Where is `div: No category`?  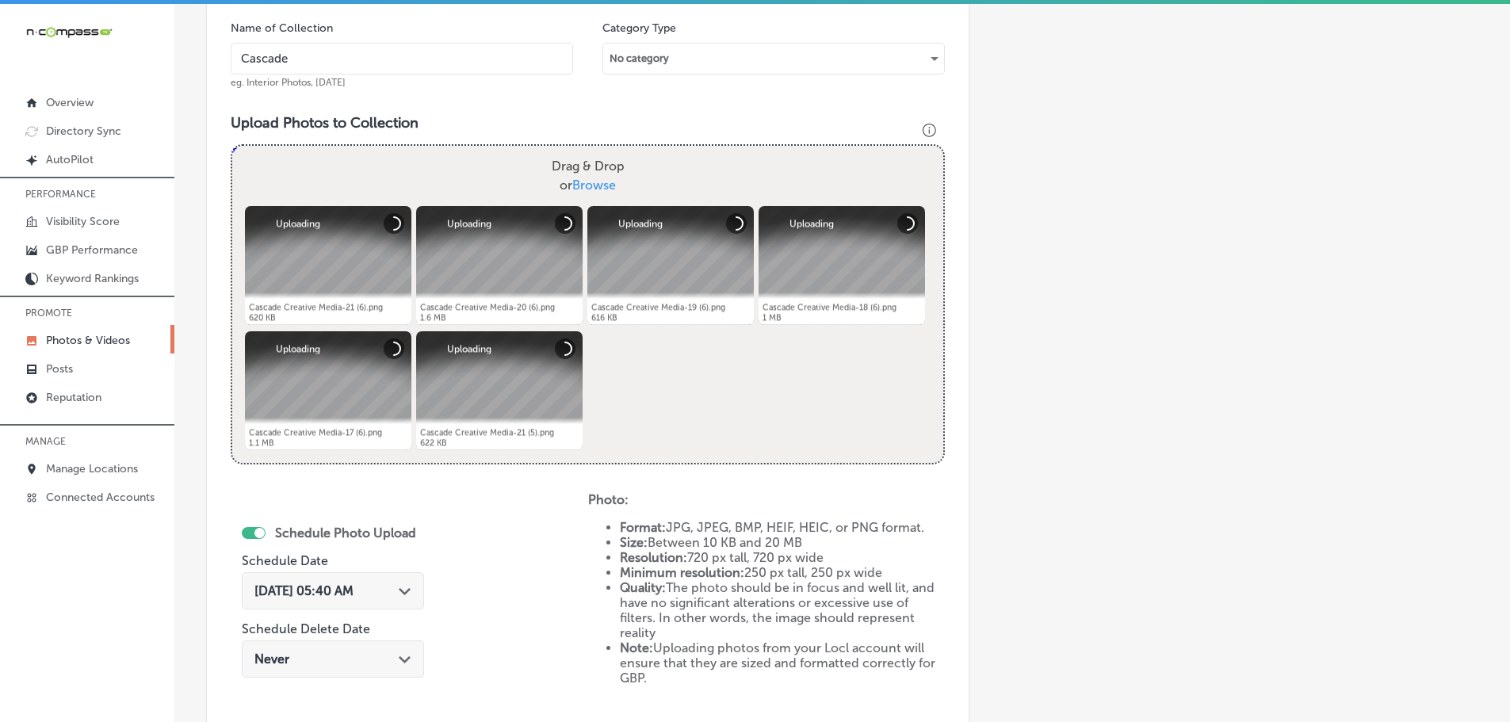 div: No category is located at coordinates (774, 59).